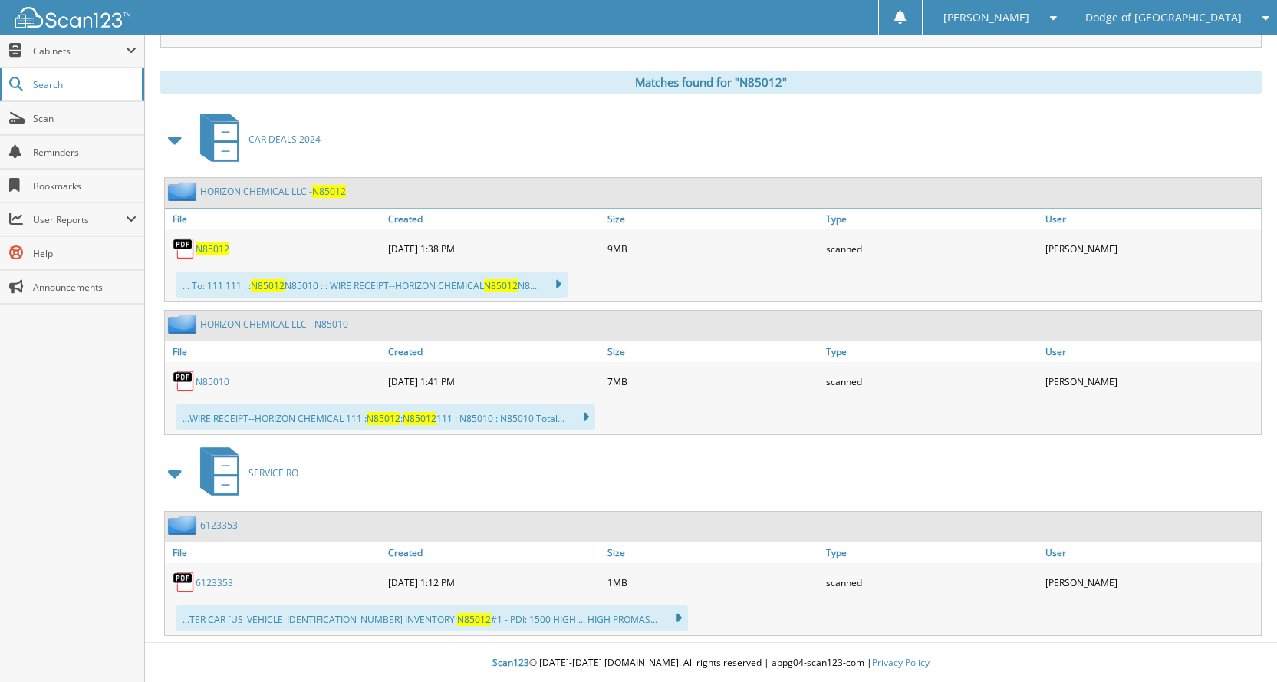 The height and width of the screenshot is (682, 1277). What do you see at coordinates (79, 219) in the screenshot?
I see `span: User Reports` at bounding box center [79, 219].